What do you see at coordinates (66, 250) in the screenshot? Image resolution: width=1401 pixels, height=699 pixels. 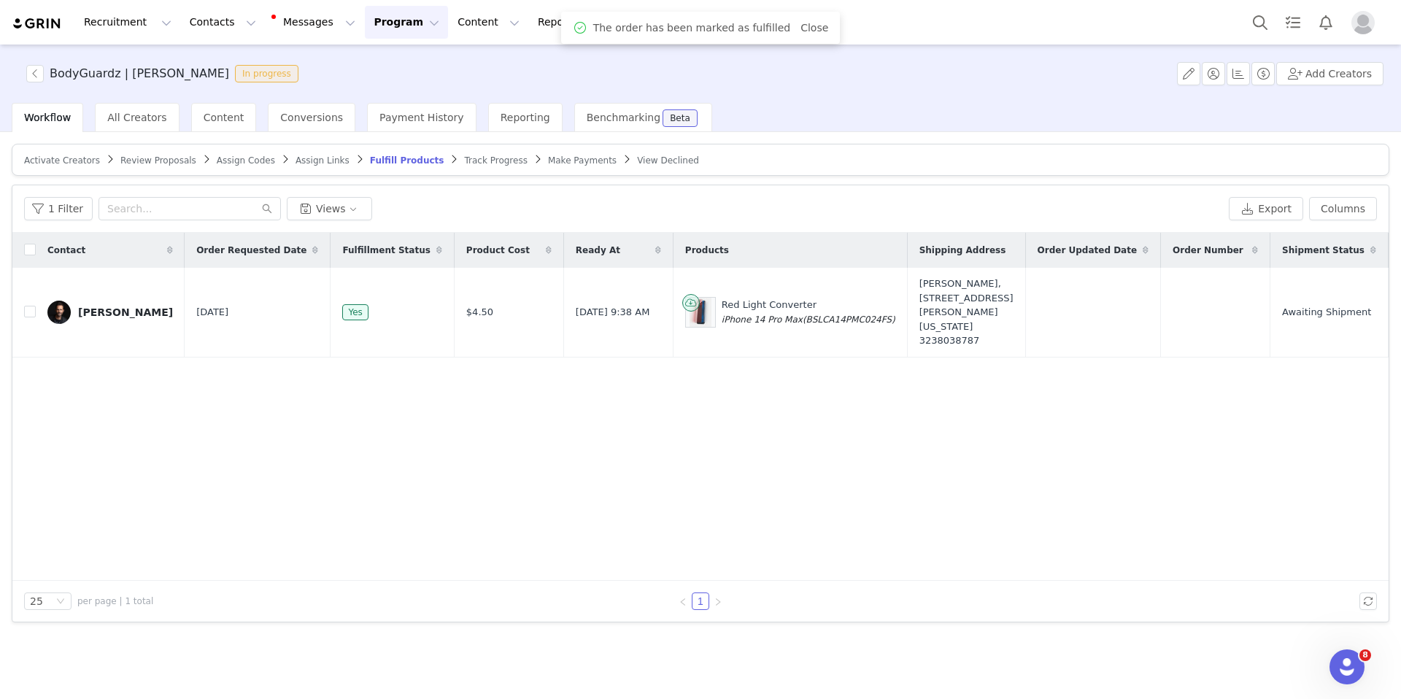 I see `span: Contact` at bounding box center [66, 250].